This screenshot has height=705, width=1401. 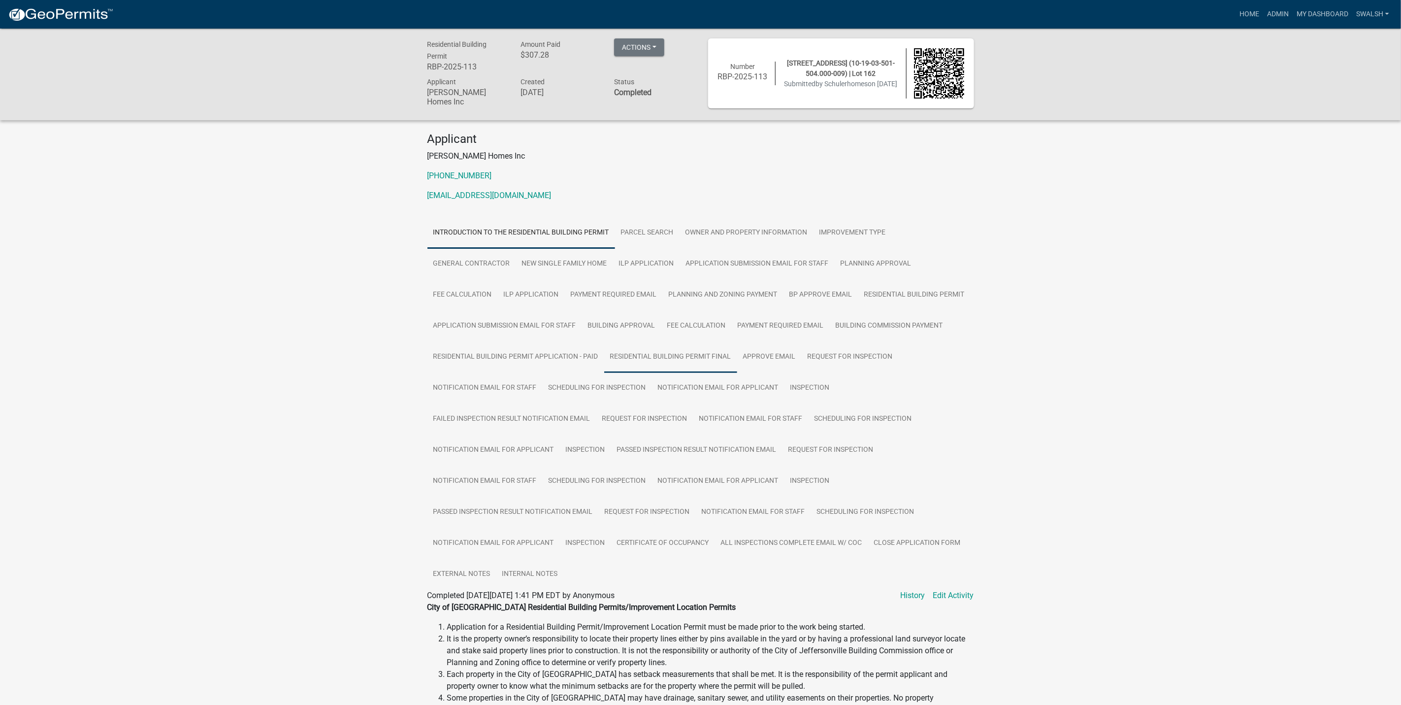 I want to click on button: Actions, so click(x=639, y=47).